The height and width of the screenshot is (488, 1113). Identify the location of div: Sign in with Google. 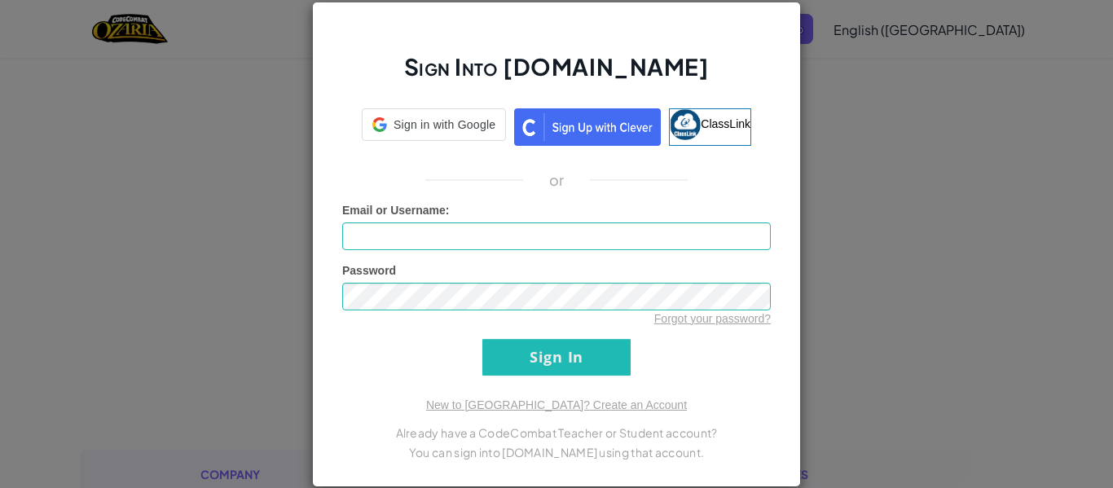
(434, 125).